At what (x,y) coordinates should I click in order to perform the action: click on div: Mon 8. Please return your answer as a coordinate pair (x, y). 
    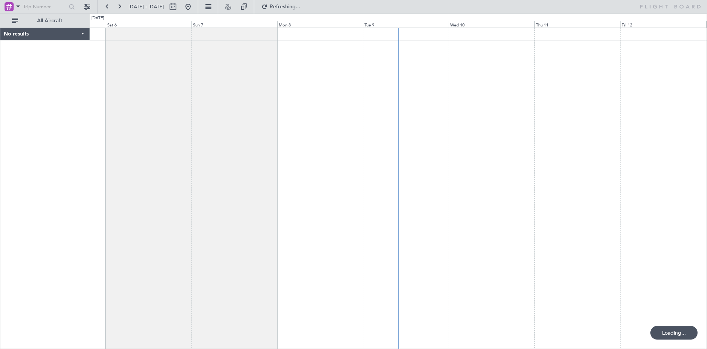
    Looking at the image, I should click on (320, 24).